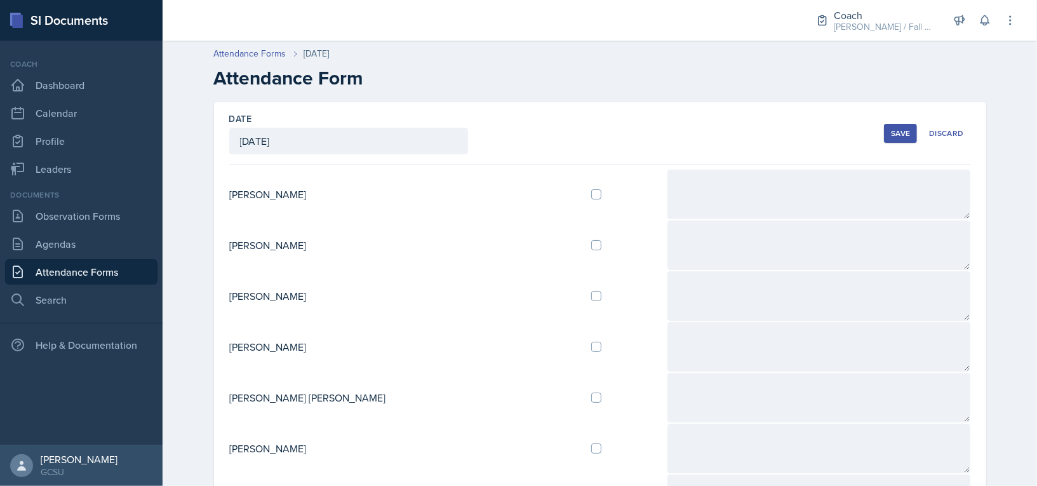 This screenshot has width=1037, height=486. I want to click on div: Documents, so click(81, 195).